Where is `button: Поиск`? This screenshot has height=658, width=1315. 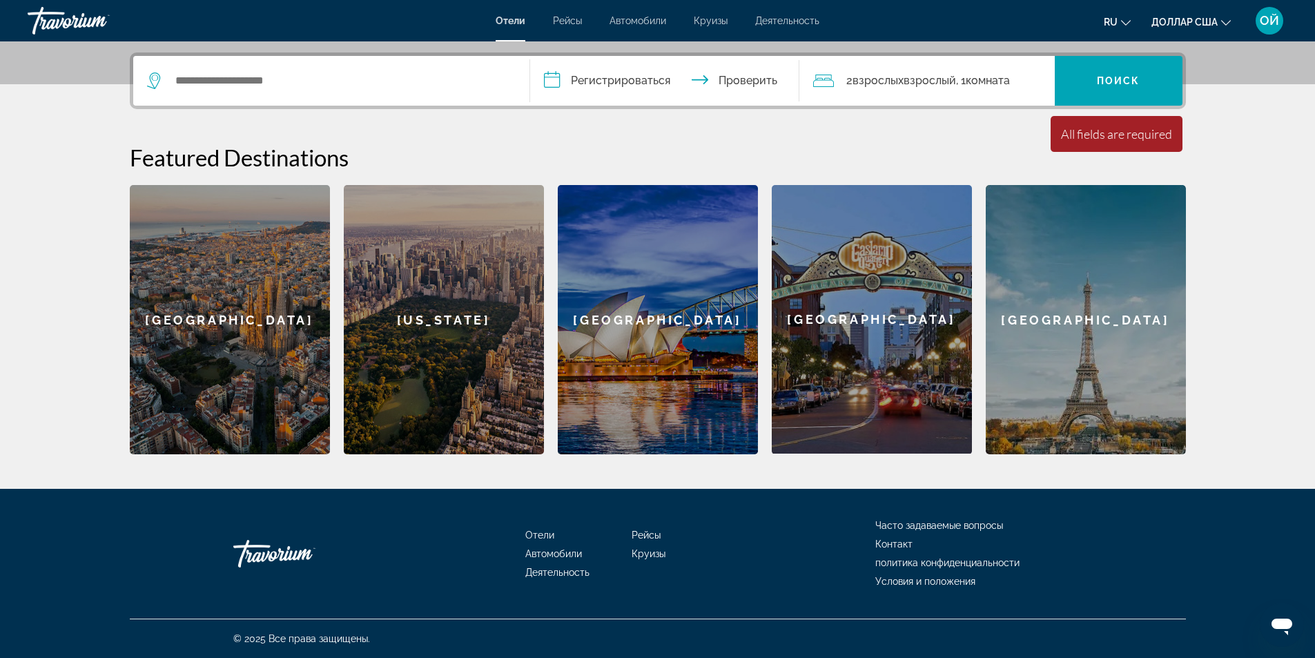
button: Поиск is located at coordinates (1118, 81).